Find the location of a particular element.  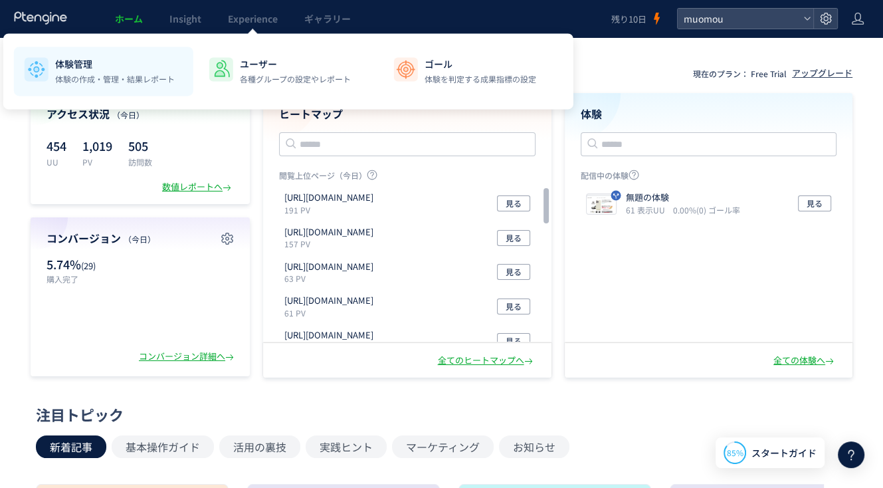

p: https://muo-mou.com/suzuki is located at coordinates (329, 300).